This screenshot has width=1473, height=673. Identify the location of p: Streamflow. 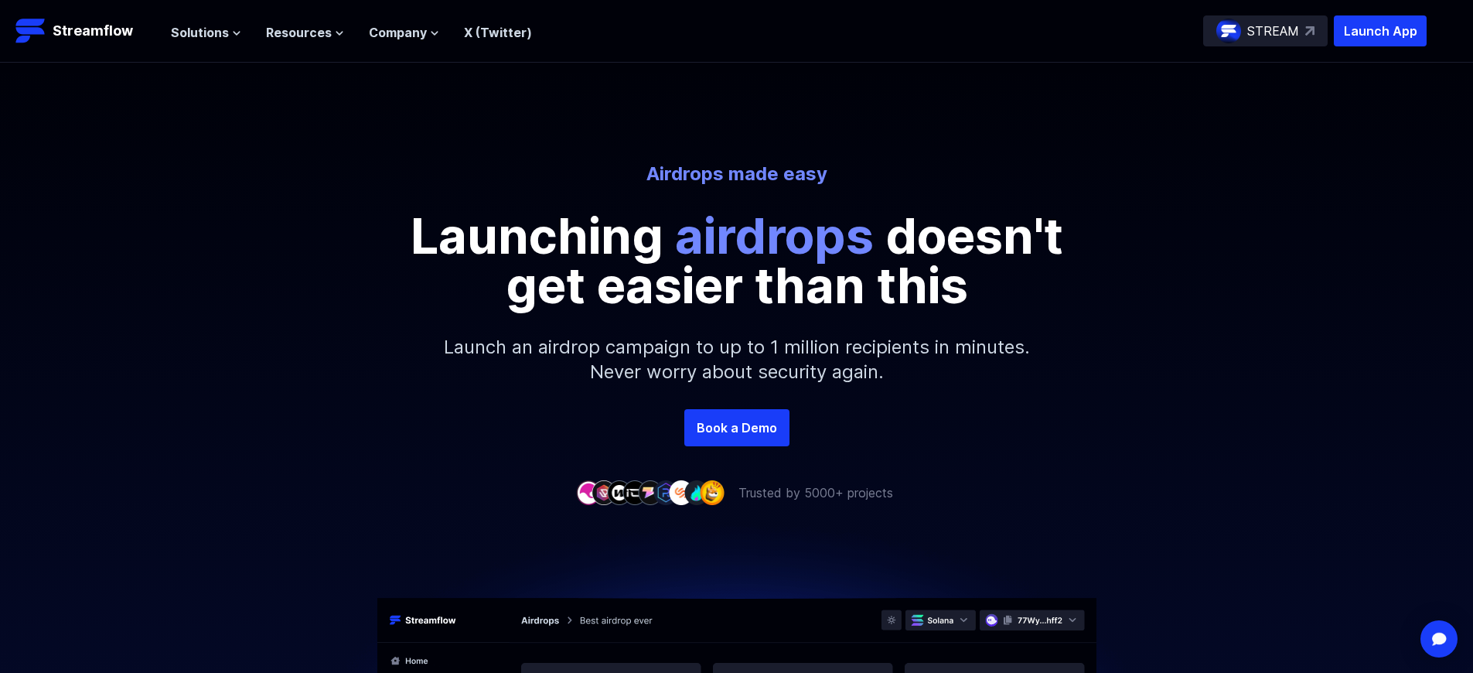
(93, 31).